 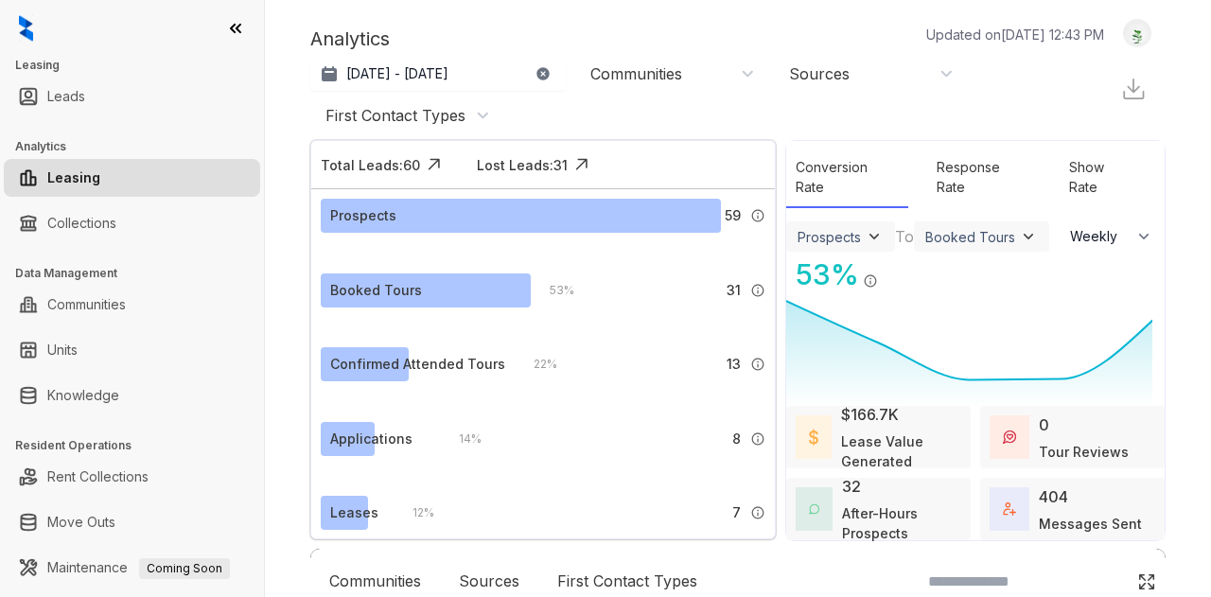 What do you see at coordinates (417, 364) in the screenshot?
I see `div: Confirmed Attended Tours` at bounding box center [417, 364].